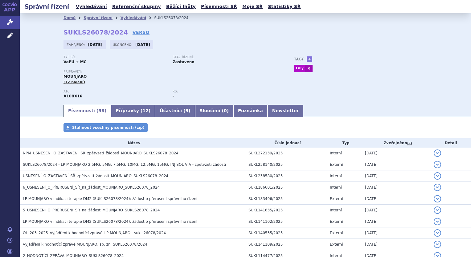 This screenshot has height=257, width=471. Describe the element at coordinates (173, 72) in the screenshot. I see `p: Přípravky:` at that location.